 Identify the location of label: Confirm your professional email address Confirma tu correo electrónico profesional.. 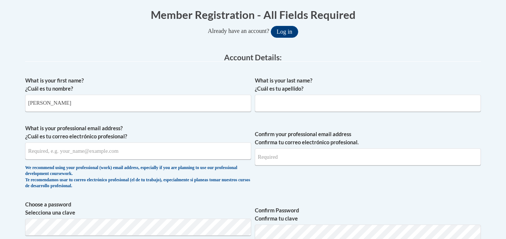
(368, 138).